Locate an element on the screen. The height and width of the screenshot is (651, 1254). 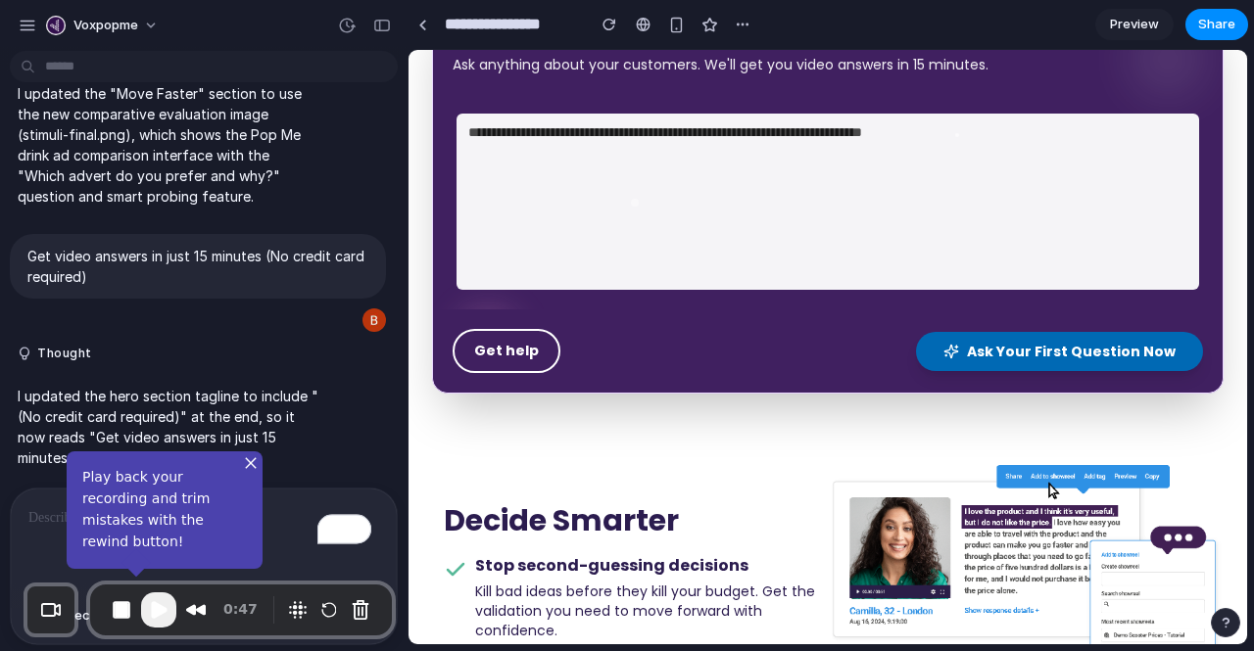
span: Ask Your First Question Now is located at coordinates (662, 302).